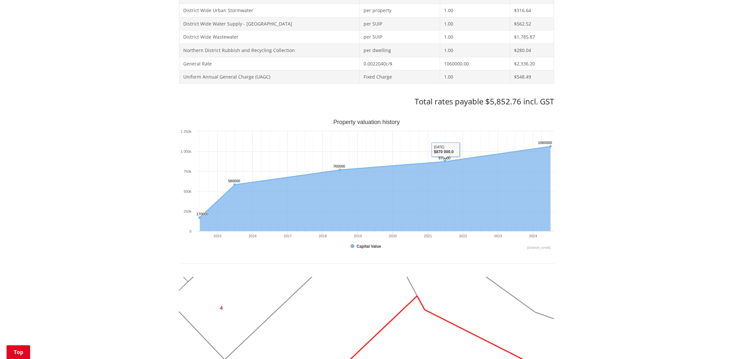 Image resolution: width=733 pixels, height=359 pixels. I want to click on text: 2021, so click(428, 236).